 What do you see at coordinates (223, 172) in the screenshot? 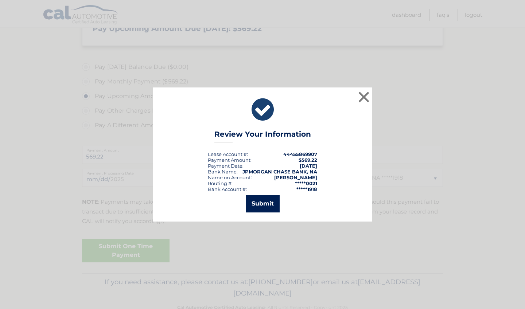
I see `div: Bank Name:` at bounding box center [223, 172].